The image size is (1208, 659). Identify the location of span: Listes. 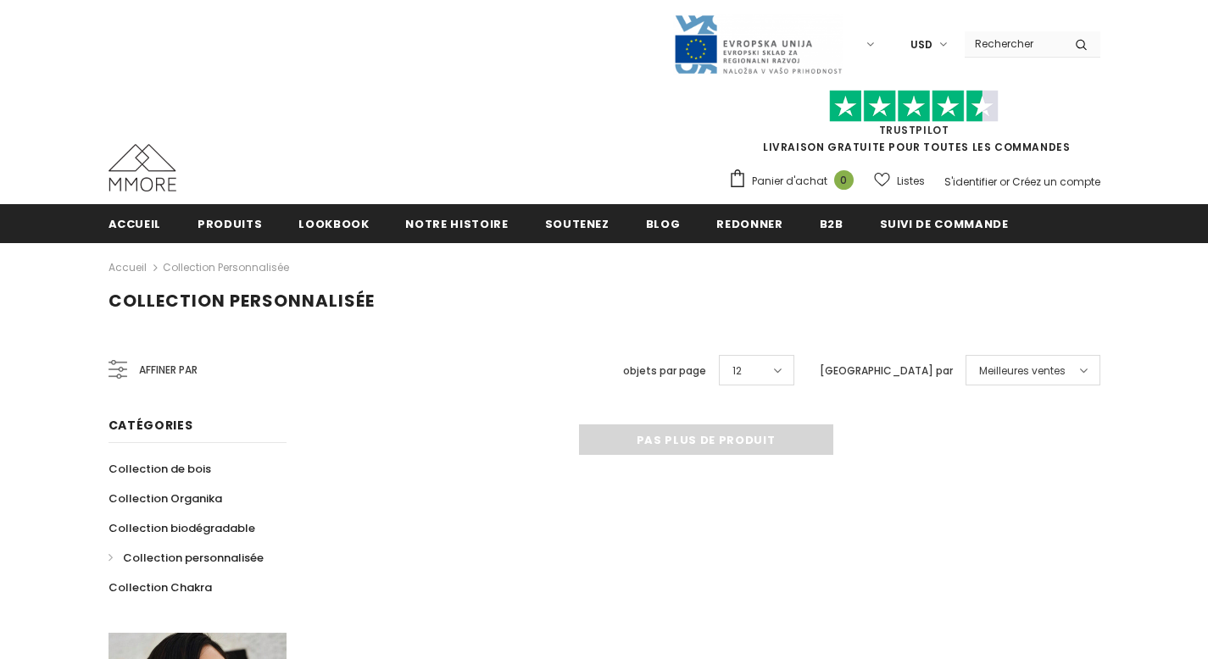
(910, 181).